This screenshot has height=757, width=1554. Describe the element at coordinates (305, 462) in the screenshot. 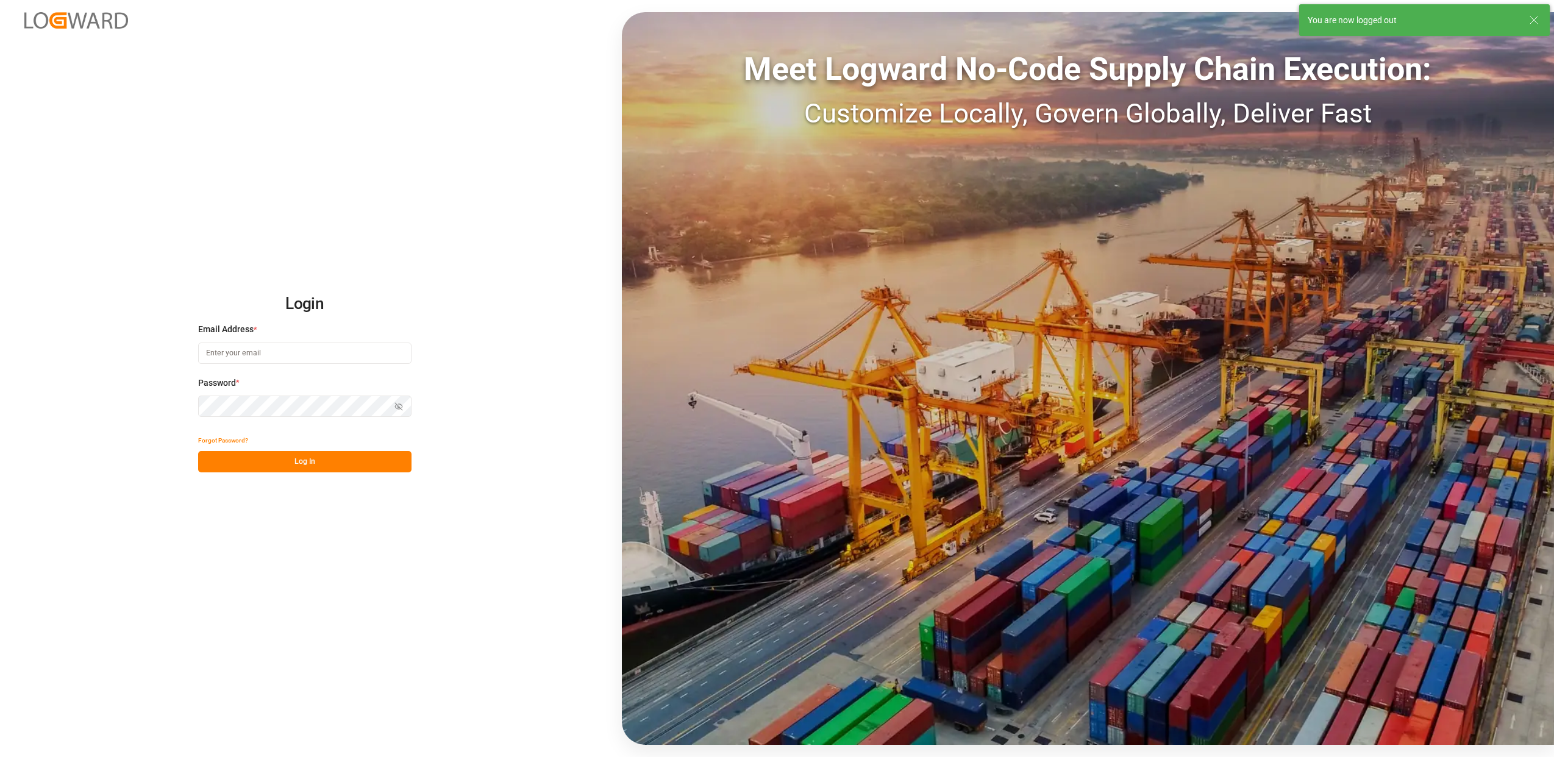

I see `button: Log In` at that location.